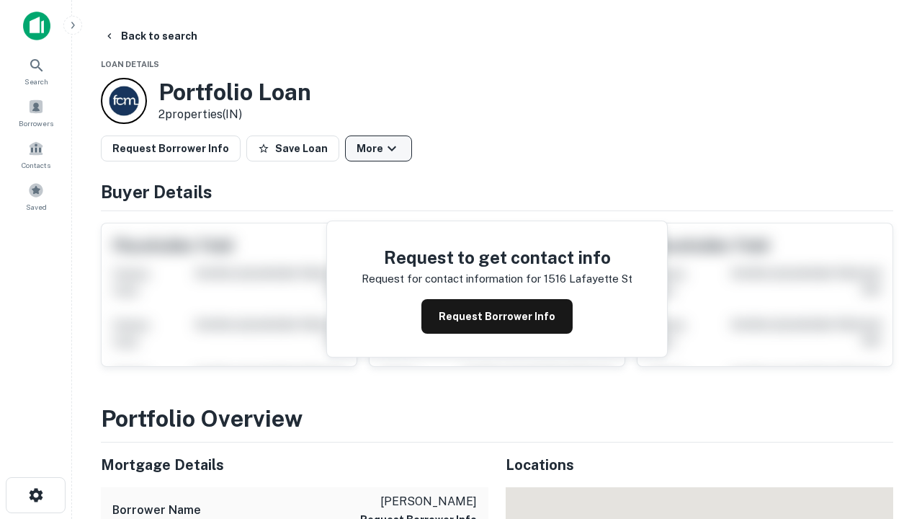  Describe the element at coordinates (130, 64) in the screenshot. I see `span: Loan Details` at that location.